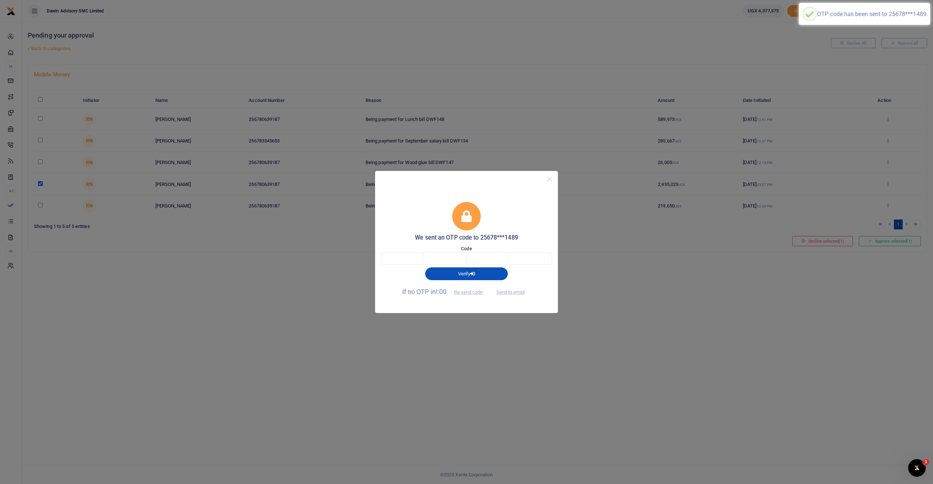 The height and width of the screenshot is (484, 933). Describe the element at coordinates (441, 292) in the screenshot. I see `span: !:00` at that location.